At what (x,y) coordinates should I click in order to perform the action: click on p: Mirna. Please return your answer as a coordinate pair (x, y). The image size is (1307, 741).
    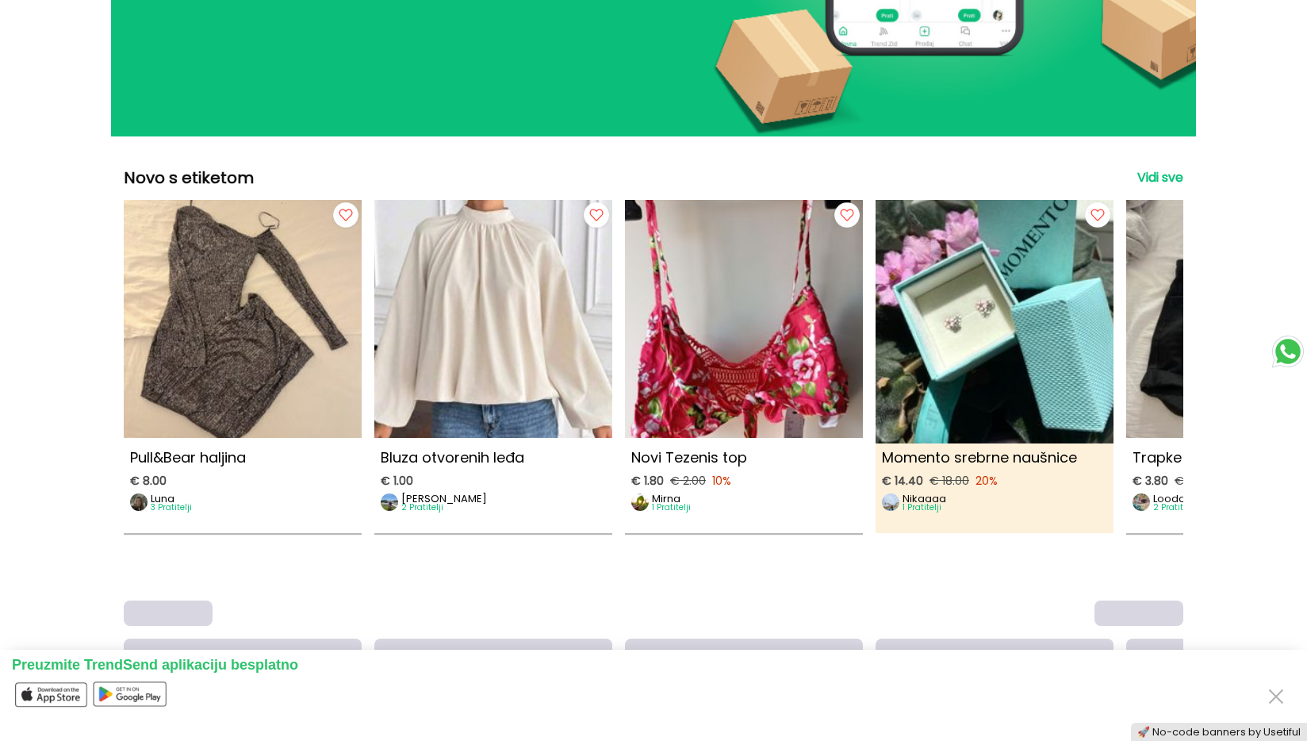
    Looking at the image, I should click on (671, 498).